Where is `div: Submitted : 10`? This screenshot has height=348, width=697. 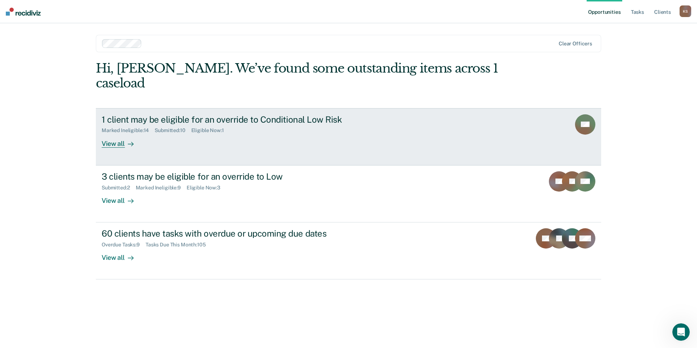
div: Submitted : 10 is located at coordinates (173, 130).